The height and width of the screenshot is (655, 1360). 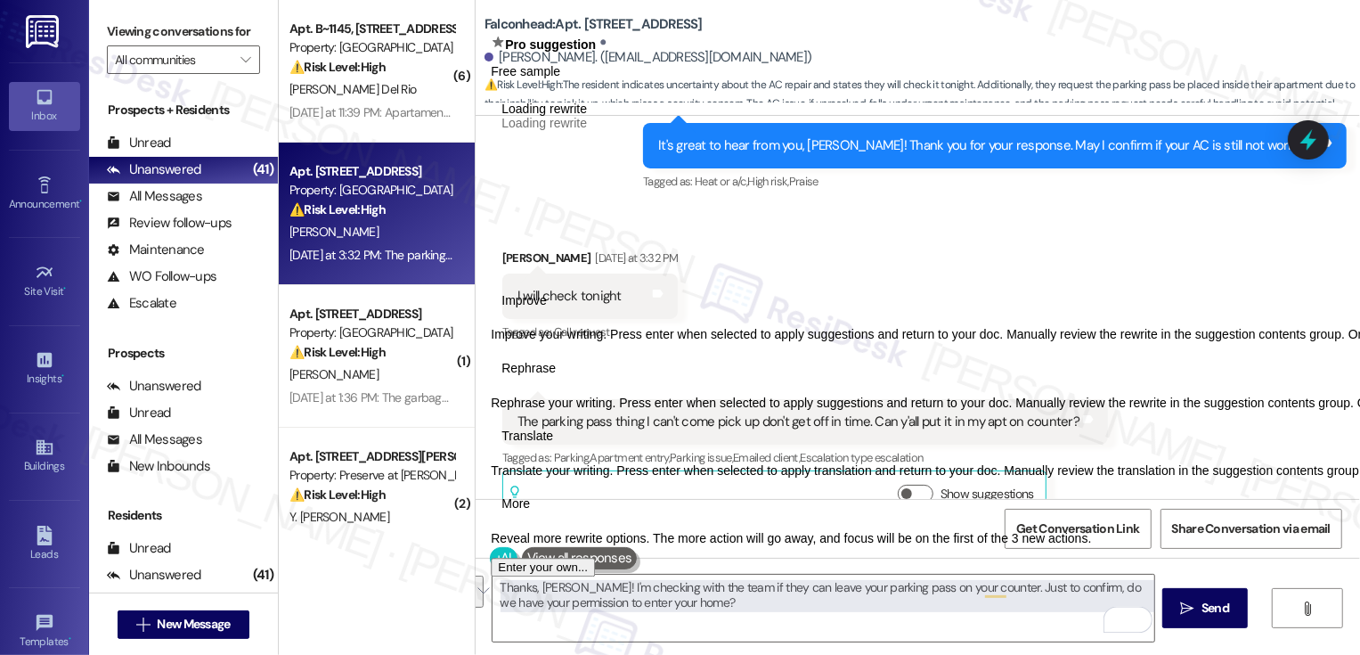 I want to click on a: Inbox, so click(x=45, y=106).